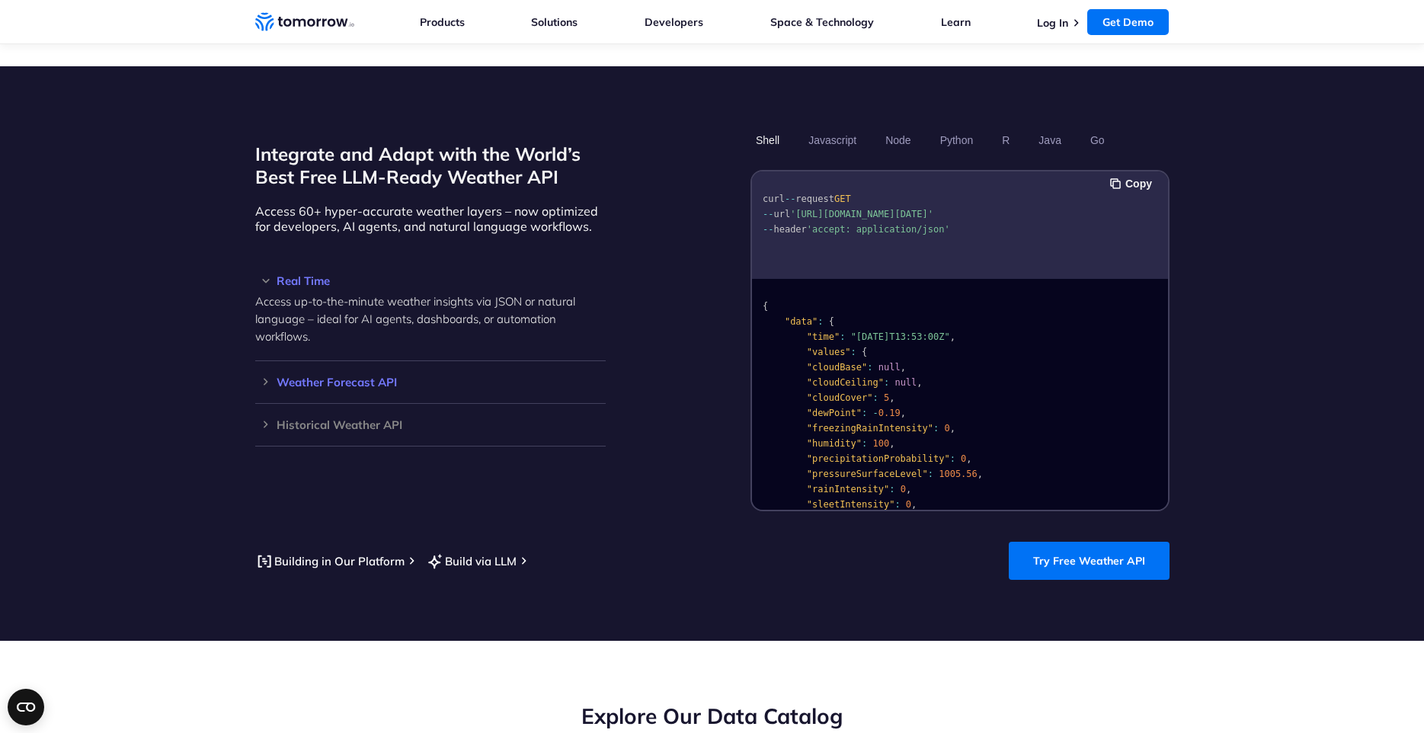 The image size is (1424, 733). Describe the element at coordinates (330, 561) in the screenshot. I see `a: Building in Our Platform` at that location.